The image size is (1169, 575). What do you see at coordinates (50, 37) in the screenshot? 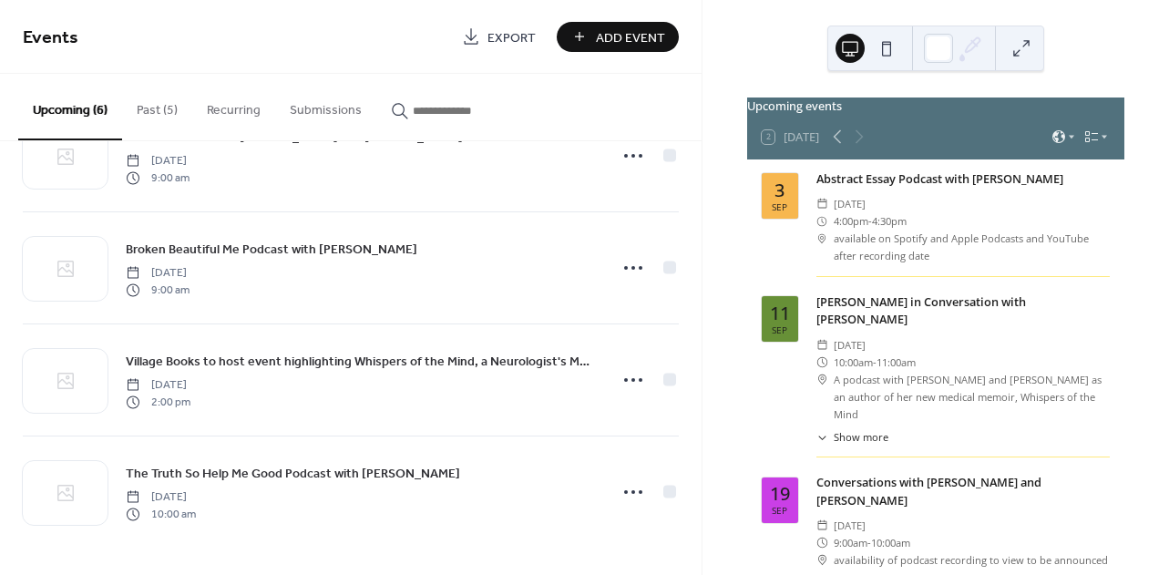
I see `span: Events` at bounding box center [50, 37].